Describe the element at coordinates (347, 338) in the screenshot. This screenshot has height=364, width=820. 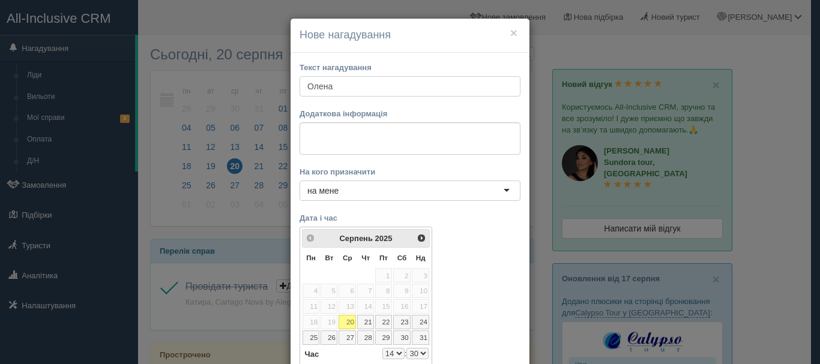
I see `a: 27` at that location.